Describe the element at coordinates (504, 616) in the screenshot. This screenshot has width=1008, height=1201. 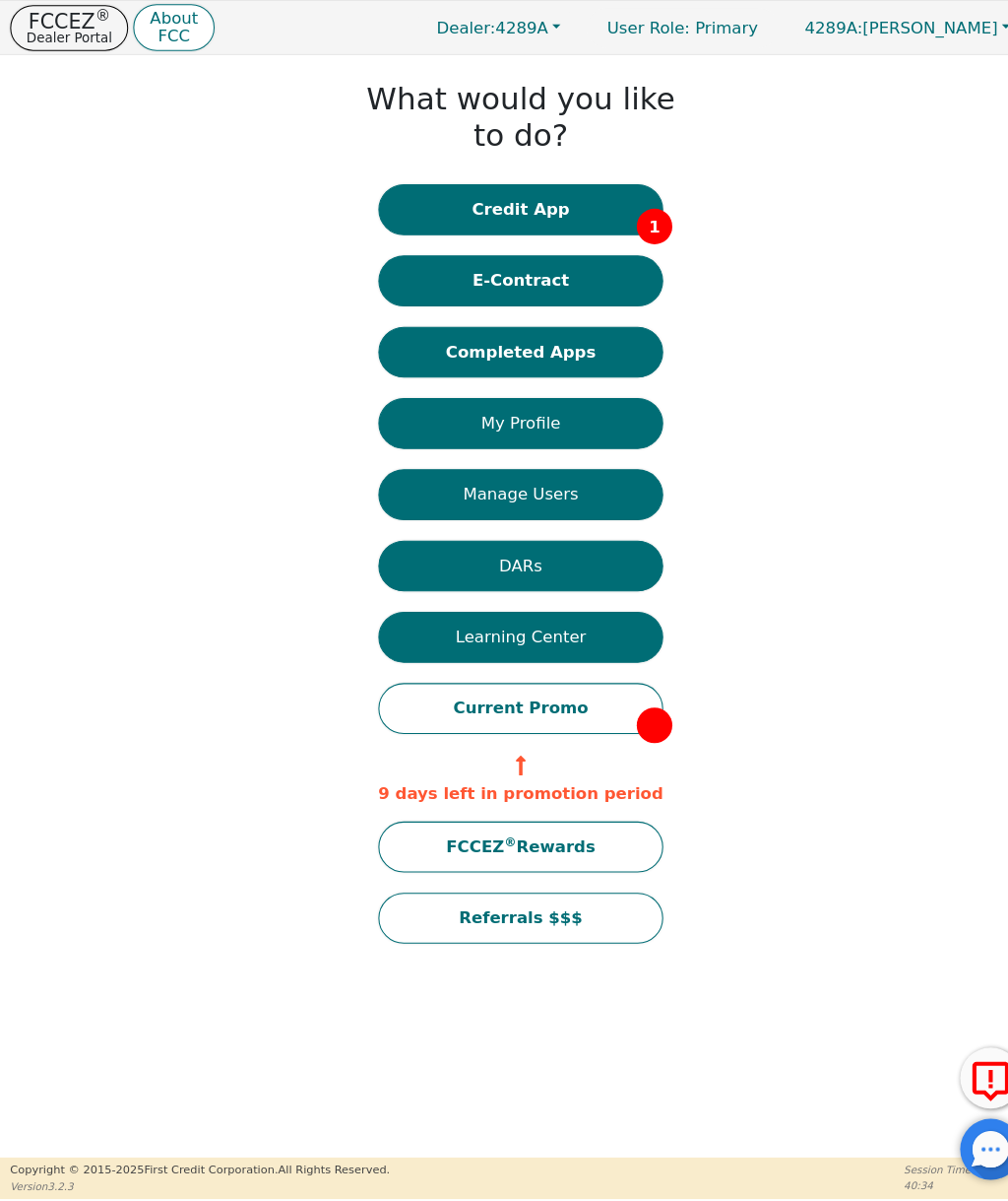
I see `button: Learning Center` at that location.